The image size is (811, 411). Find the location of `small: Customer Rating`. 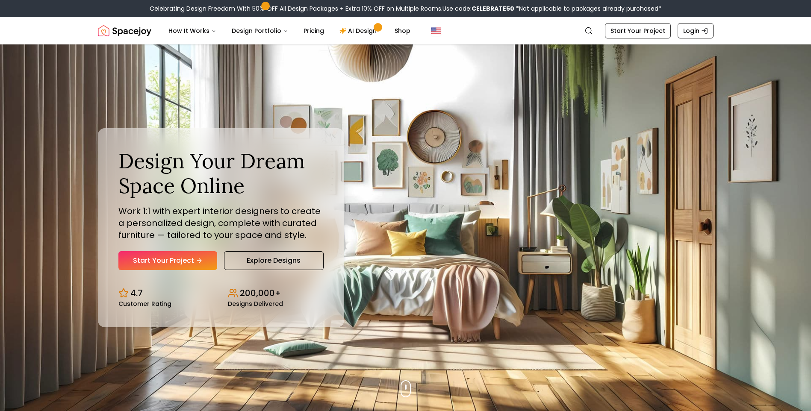

small: Customer Rating is located at coordinates (145, 304).